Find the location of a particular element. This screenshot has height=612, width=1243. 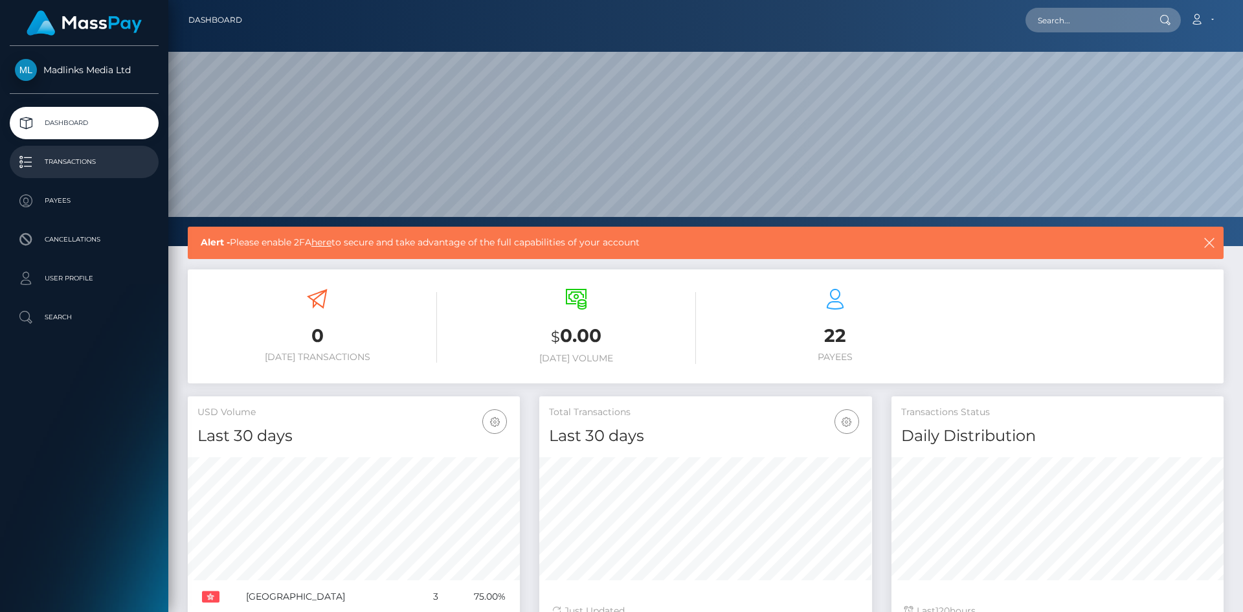

span: Please enable 2FA to secure and take advantage of the full capabilities of your account is located at coordinates (650, 242).